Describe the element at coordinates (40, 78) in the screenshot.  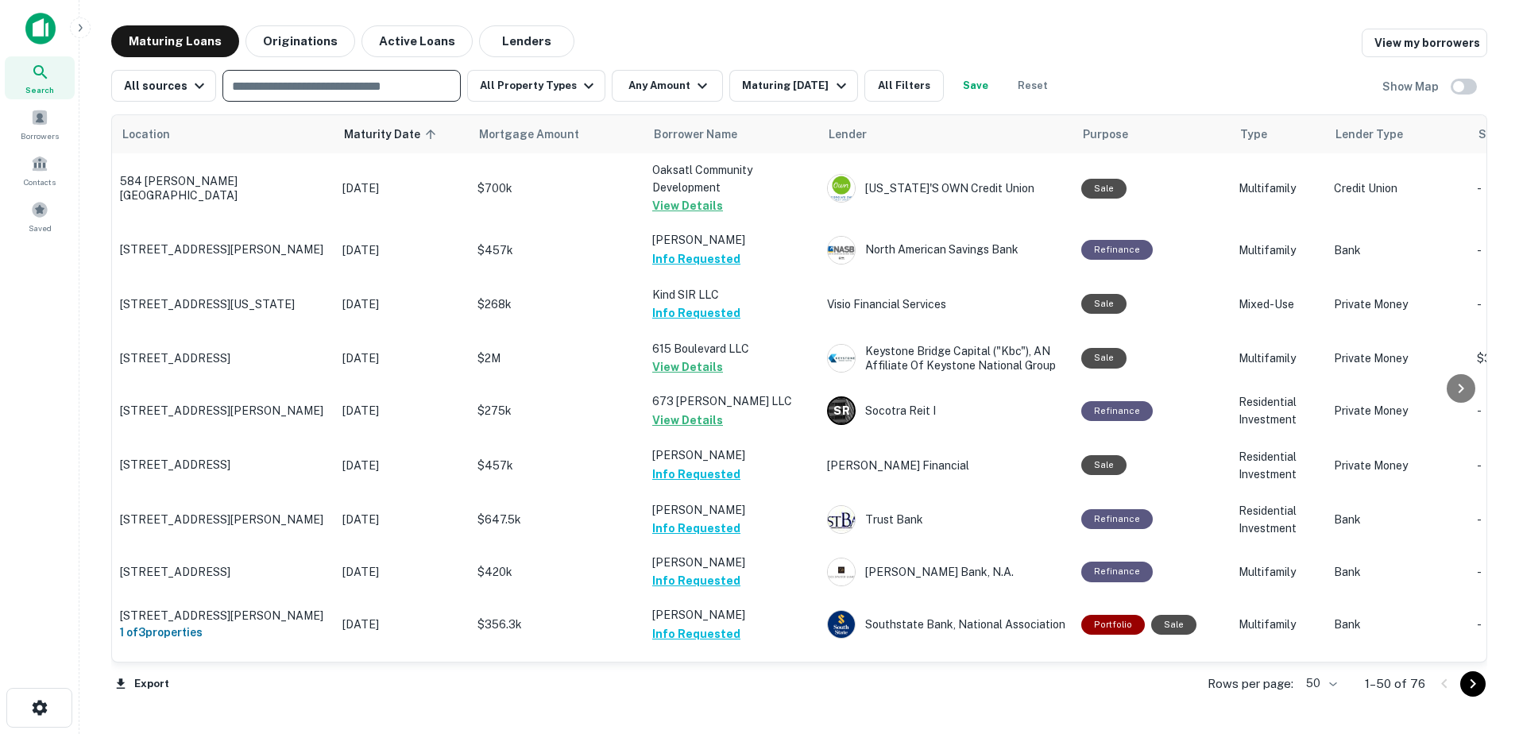
I see `a: Search` at that location.